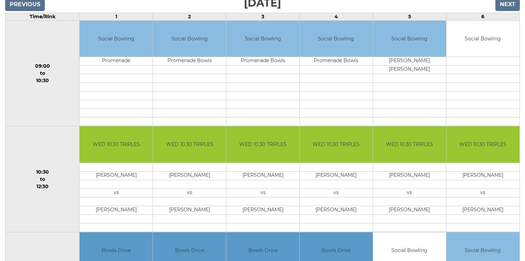  What do you see at coordinates (42, 179) in the screenshot?
I see `td: 10:30 to 12:30` at bounding box center [42, 179].